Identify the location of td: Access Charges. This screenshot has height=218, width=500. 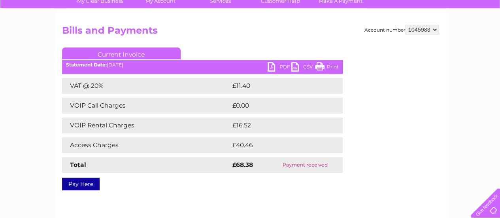
(146, 145).